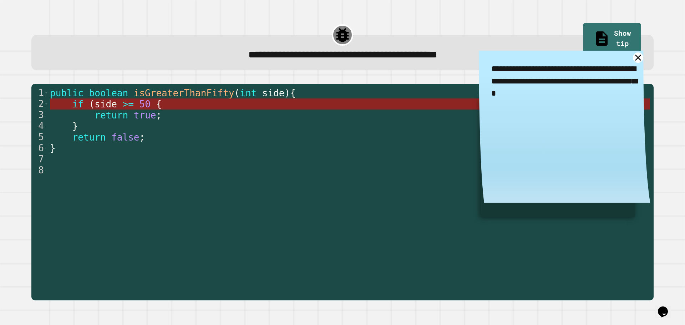  Describe the element at coordinates (612, 39) in the screenshot. I see `a: Show tip` at that location.